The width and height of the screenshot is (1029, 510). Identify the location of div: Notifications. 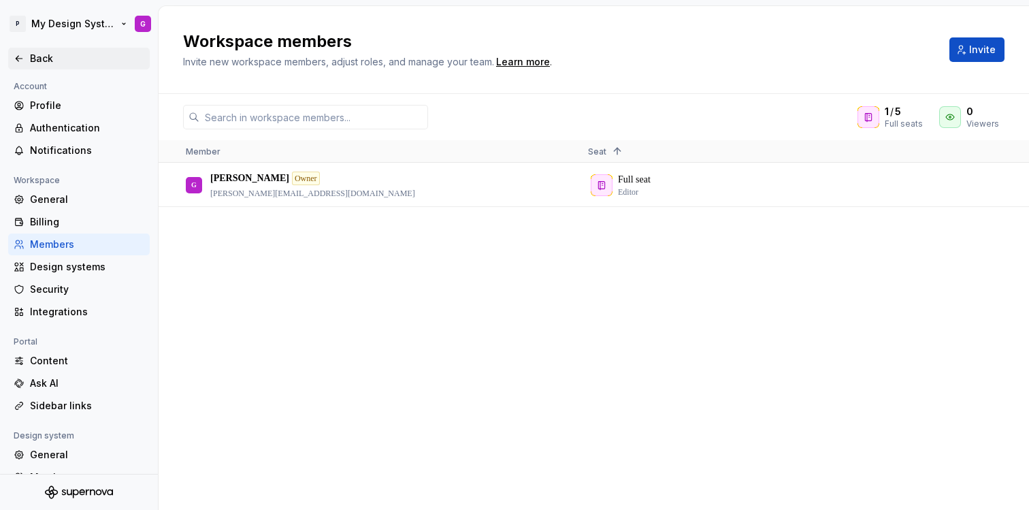
(87, 150).